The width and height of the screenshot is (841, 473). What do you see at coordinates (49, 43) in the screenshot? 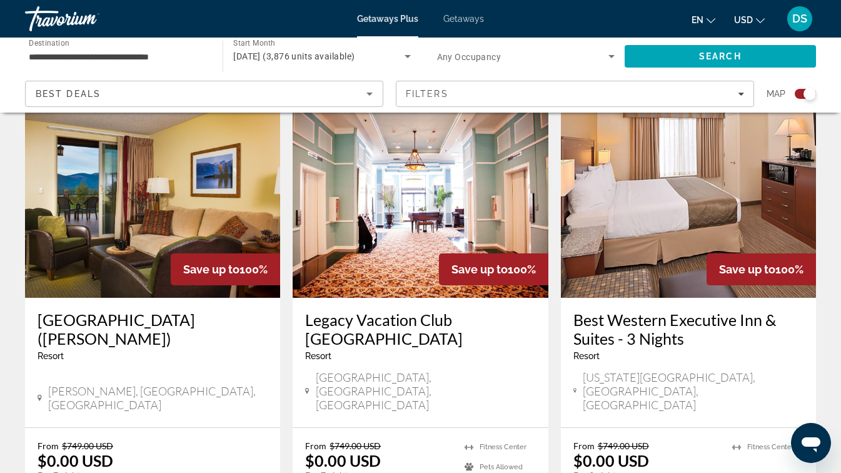
I see `span: Destination` at bounding box center [49, 43].